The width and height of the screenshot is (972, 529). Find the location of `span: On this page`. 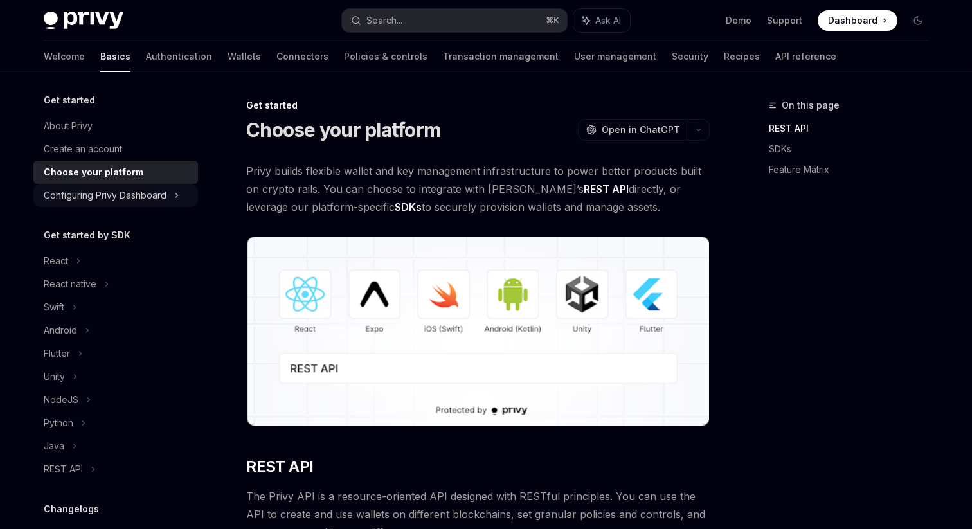

span: On this page is located at coordinates (810, 105).